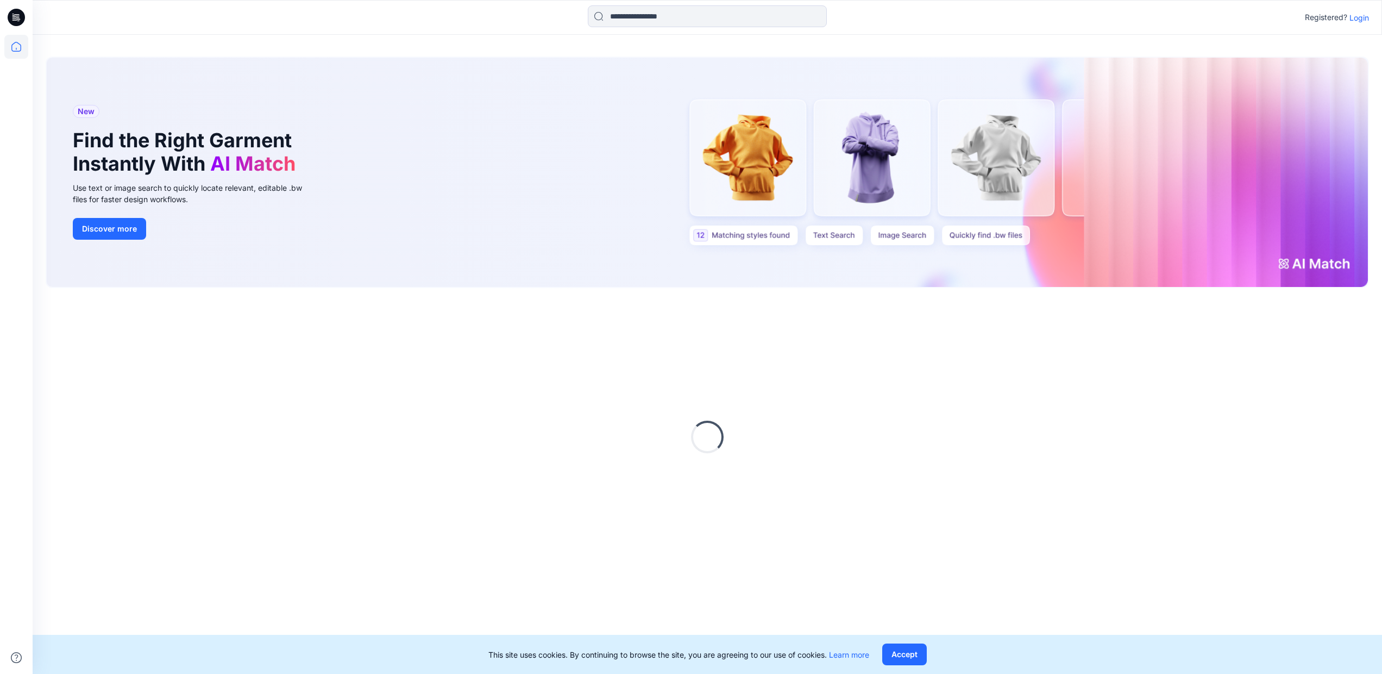 The width and height of the screenshot is (1382, 674). Describe the element at coordinates (253, 164) in the screenshot. I see `span: AI Match` at that location.